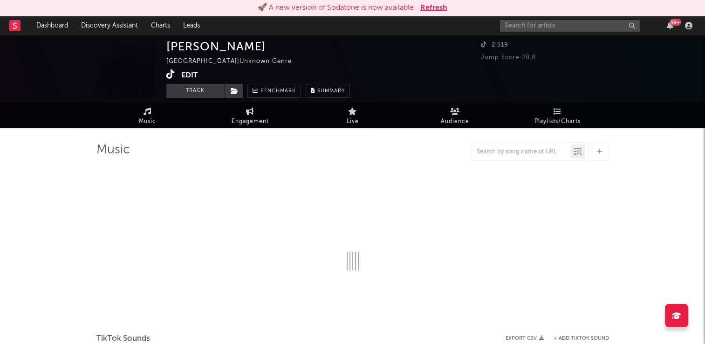 The height and width of the screenshot is (344, 705). What do you see at coordinates (670, 26) in the screenshot?
I see `button: 99+` at bounding box center [670, 26].